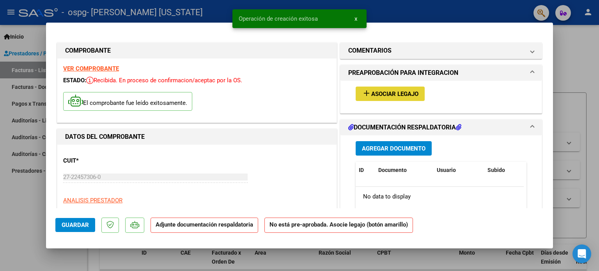 Image resolution: width=599 pixels, height=271 pixels. Describe the element at coordinates (441, 51) in the screenshot. I see `mat-expansion-panel-header: COMENTARIOS` at that location.